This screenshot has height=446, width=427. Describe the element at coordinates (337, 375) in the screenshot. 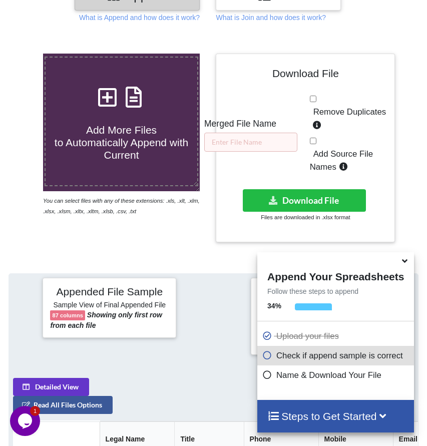

I see `p: Name & Download Your File` at that location.